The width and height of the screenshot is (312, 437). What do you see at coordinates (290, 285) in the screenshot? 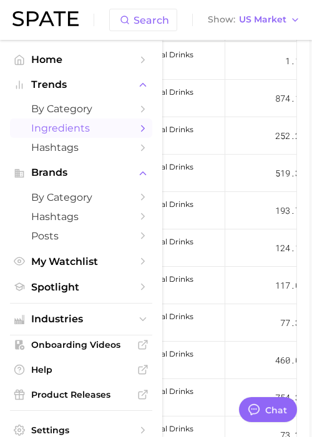
I see `span: 117.0k` at bounding box center [290, 285].